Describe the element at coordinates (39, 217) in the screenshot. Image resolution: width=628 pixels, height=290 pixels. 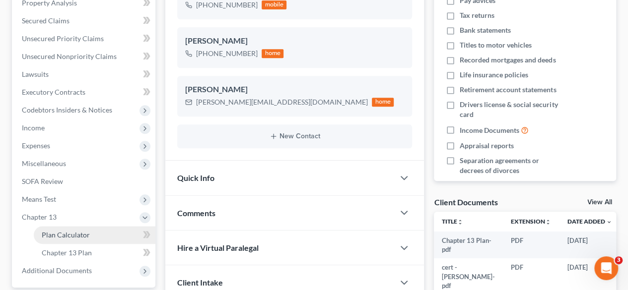
I see `span: Chapter 13` at that location.